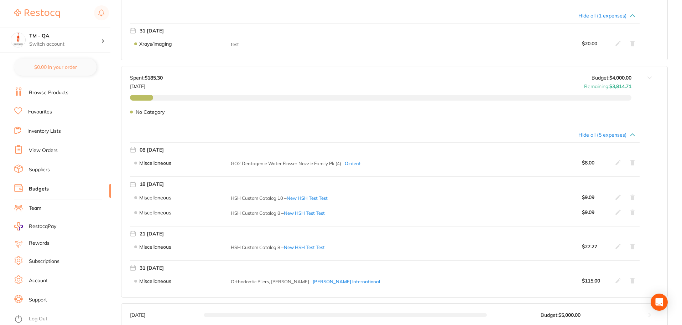 This screenshot has height=325, width=682. What do you see at coordinates (608, 85) in the screenshot?
I see `p: Remaining:` at bounding box center [608, 85].